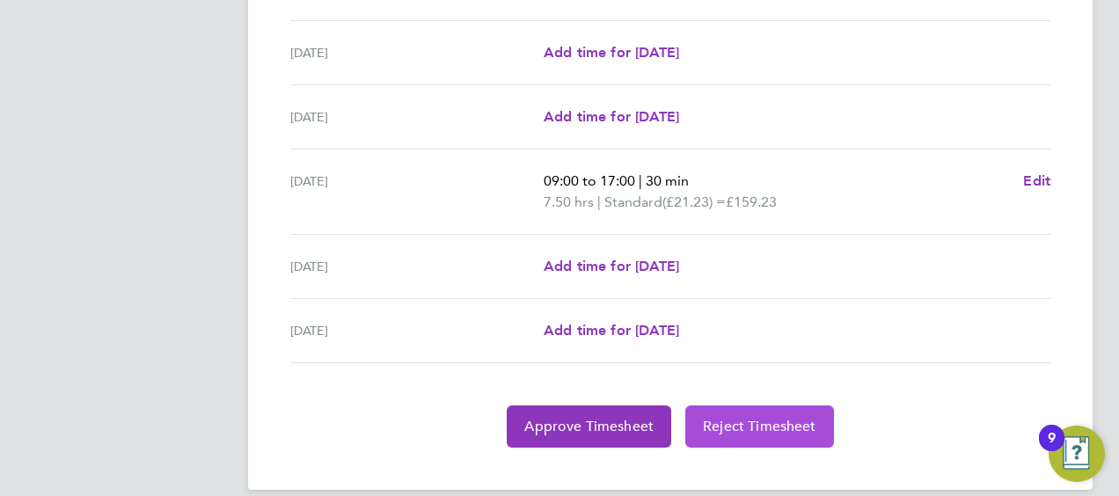  What do you see at coordinates (1051, 450) in the screenshot?
I see `div: 9` at bounding box center [1051, 450].